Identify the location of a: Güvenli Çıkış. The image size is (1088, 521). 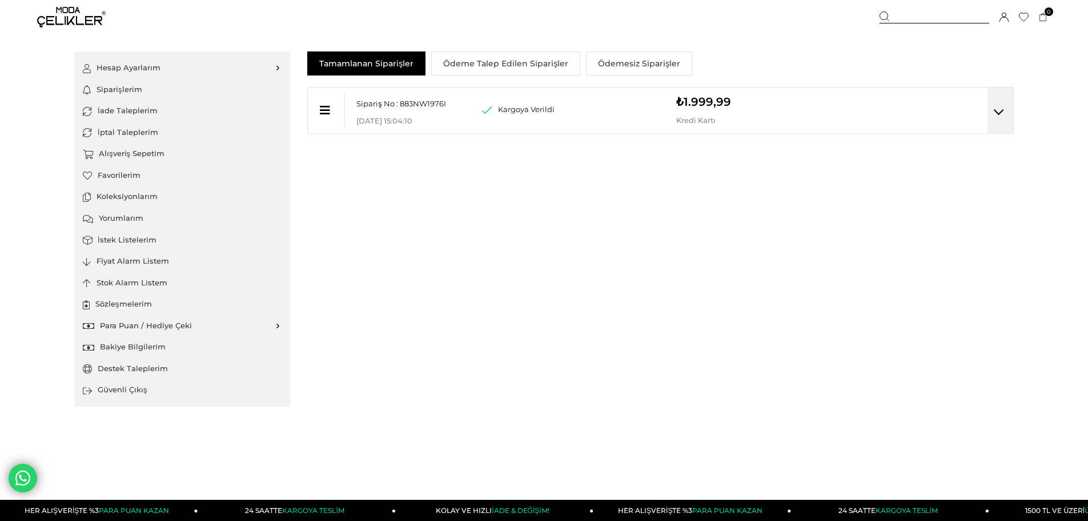
(182, 390).